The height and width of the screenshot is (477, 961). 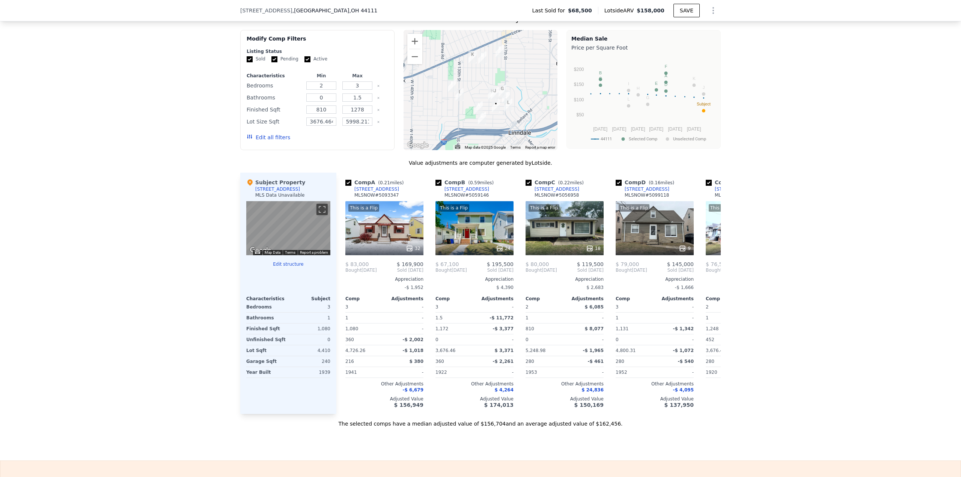 I want to click on div: Map, so click(x=288, y=228).